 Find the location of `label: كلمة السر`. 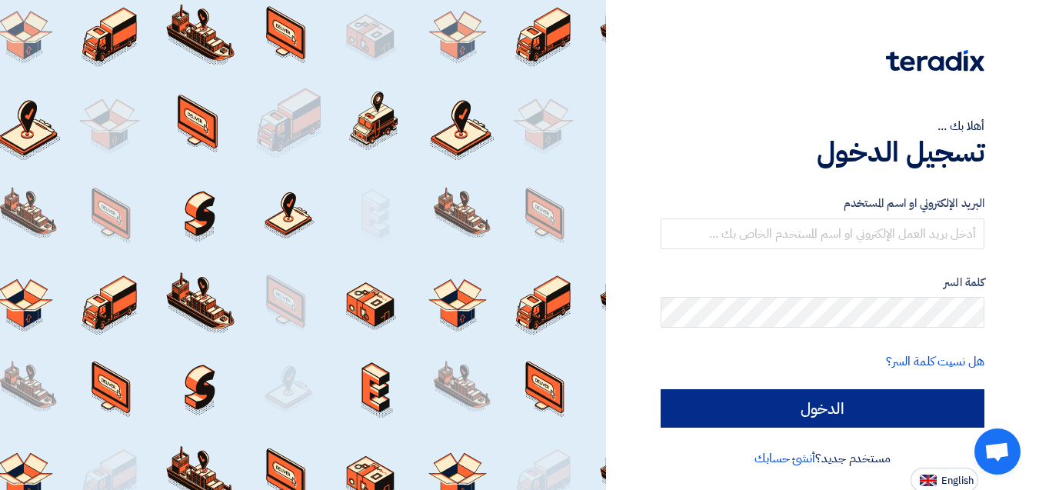

label: كلمة السر is located at coordinates (822, 282).